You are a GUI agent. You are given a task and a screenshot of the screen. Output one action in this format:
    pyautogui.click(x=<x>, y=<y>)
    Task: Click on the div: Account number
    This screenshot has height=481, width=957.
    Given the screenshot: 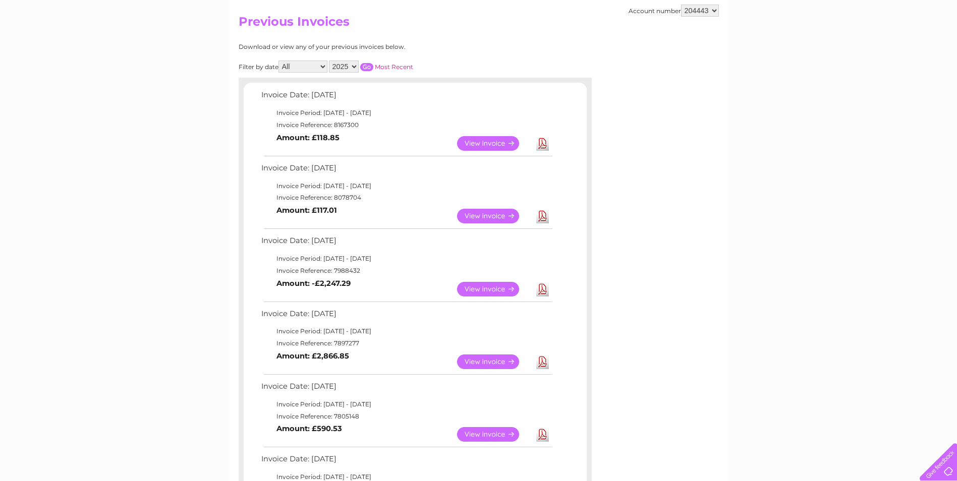 What is the action you would take?
    pyautogui.click(x=673, y=11)
    